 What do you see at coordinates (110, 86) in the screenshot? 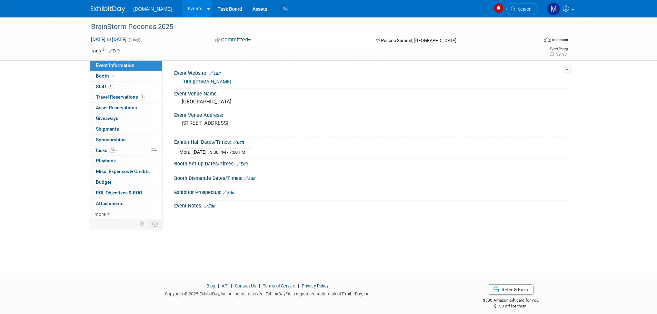
I see `span: 4` at bounding box center [110, 86].